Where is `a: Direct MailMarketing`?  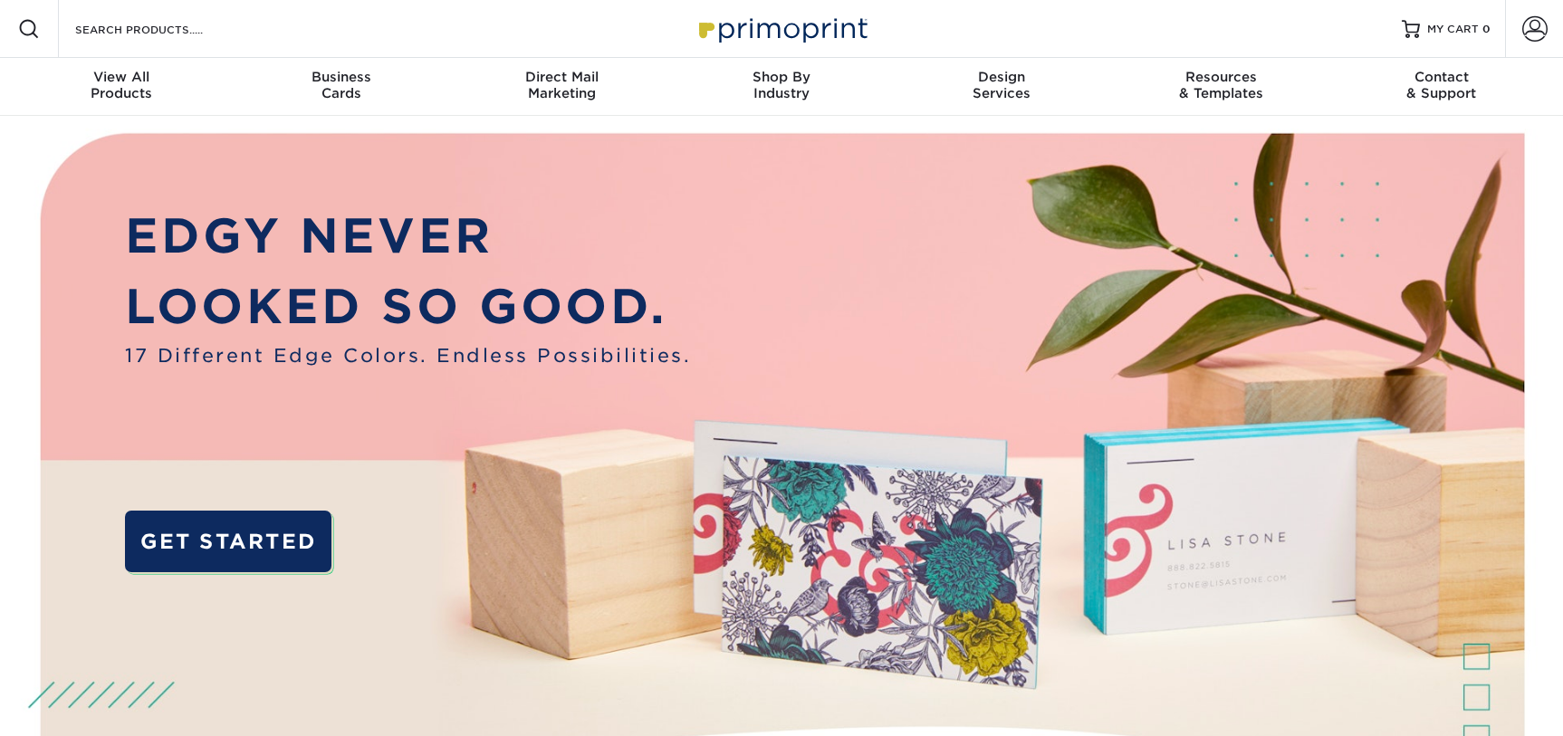 a: Direct MailMarketing is located at coordinates (561, 87).